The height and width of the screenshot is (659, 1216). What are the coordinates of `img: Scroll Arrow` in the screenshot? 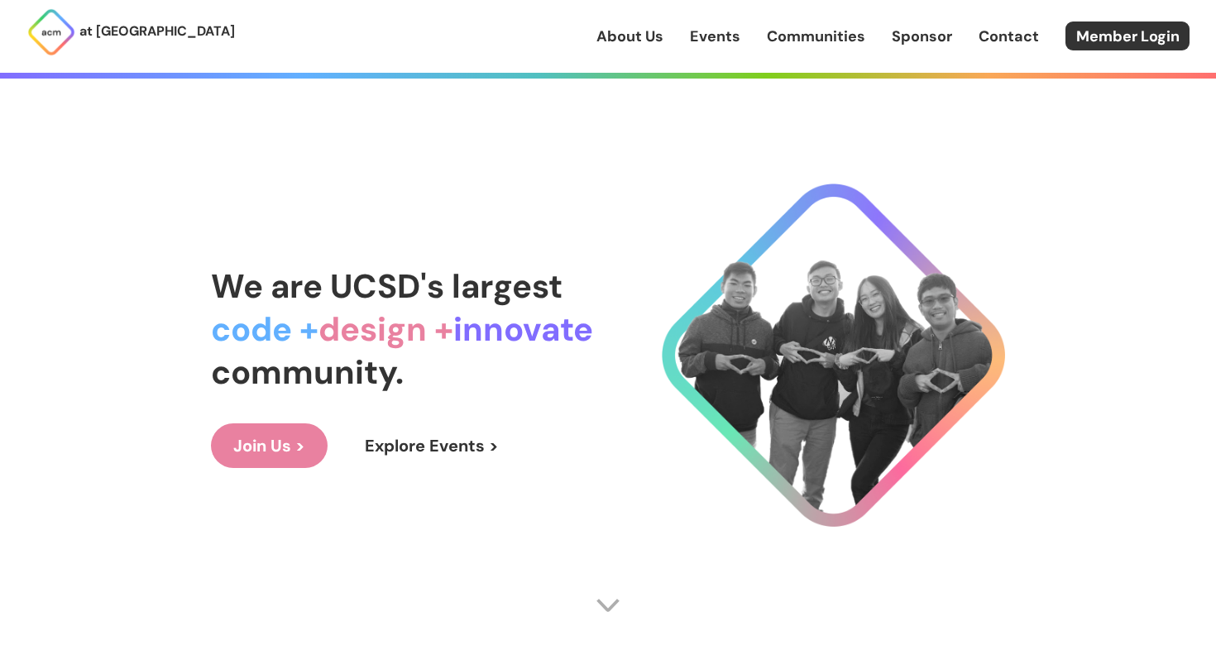 It's located at (608, 606).